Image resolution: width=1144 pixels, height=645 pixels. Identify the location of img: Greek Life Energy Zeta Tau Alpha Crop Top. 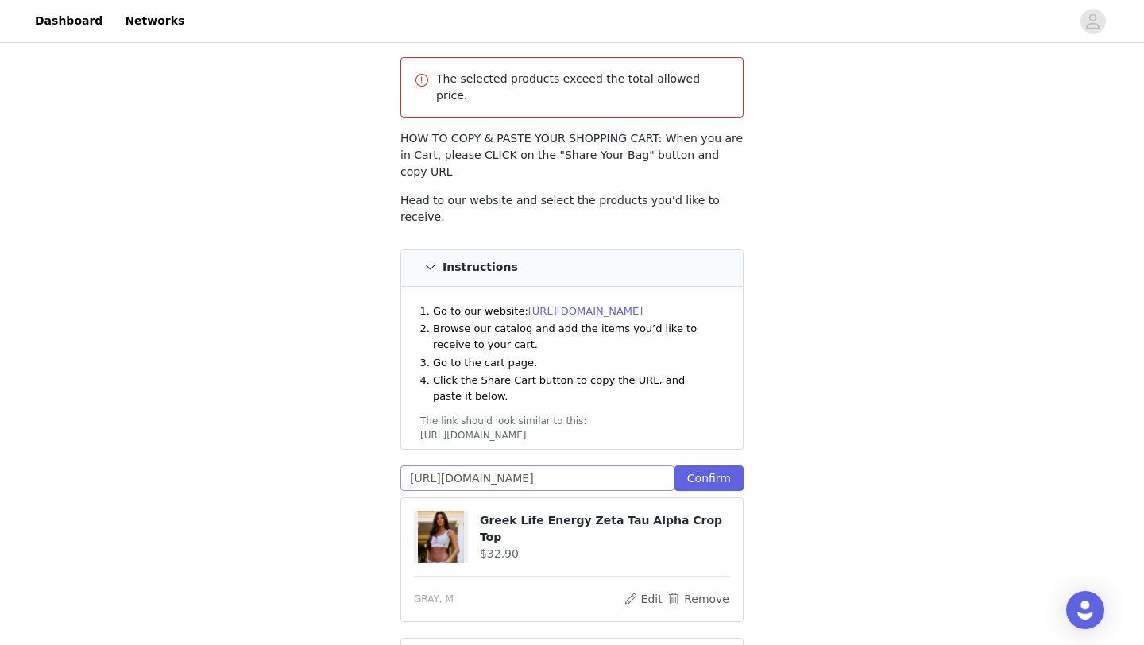
(441, 537).